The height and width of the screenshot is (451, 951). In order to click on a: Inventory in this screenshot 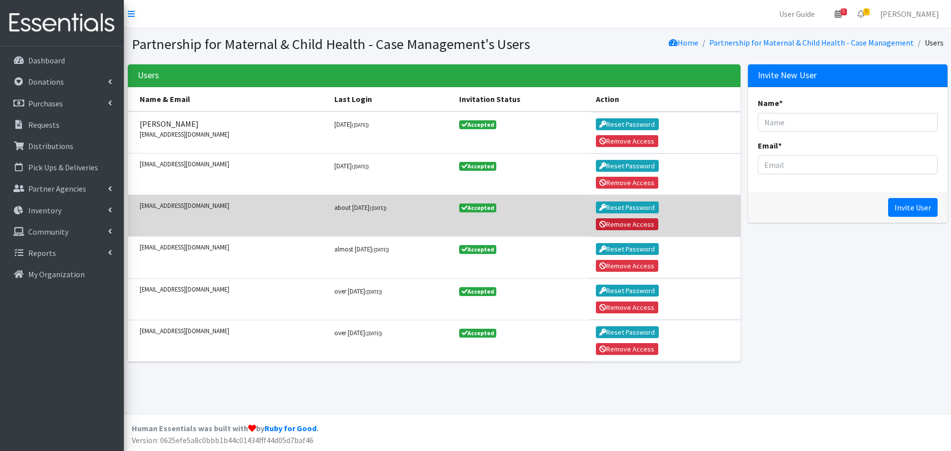, I will do `click(62, 211)`.